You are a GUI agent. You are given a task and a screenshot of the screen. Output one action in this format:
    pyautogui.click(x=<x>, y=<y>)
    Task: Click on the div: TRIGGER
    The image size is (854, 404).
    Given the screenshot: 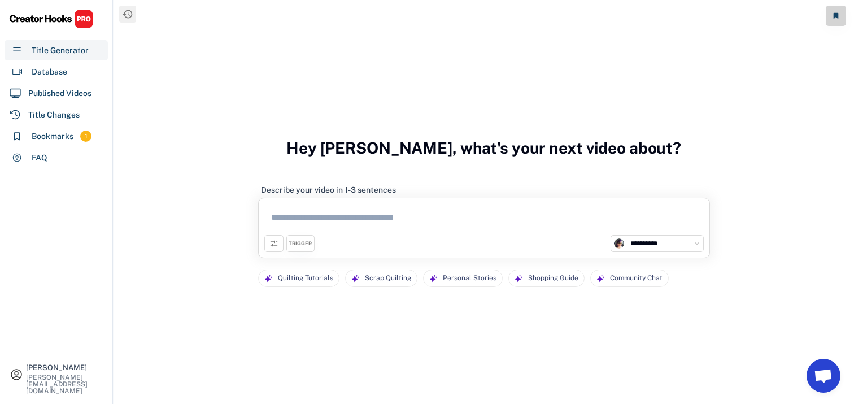 What is the action you would take?
    pyautogui.click(x=300, y=243)
    